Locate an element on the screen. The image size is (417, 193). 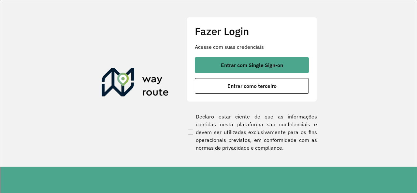
img: Roteirizador AmbevTech is located at coordinates (135, 84).